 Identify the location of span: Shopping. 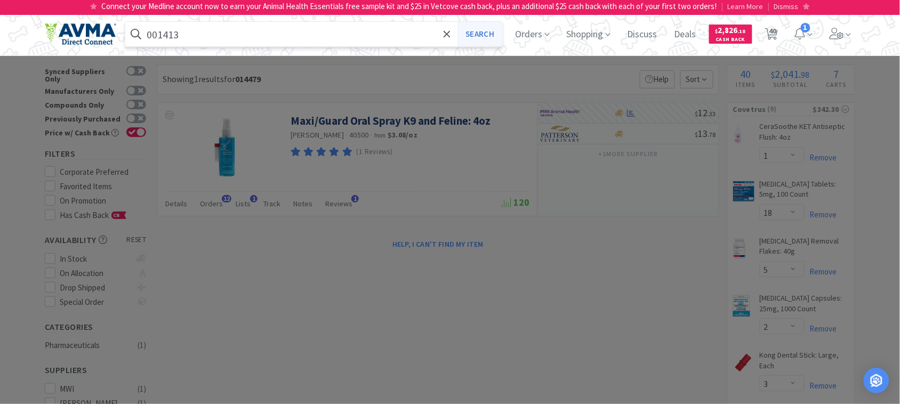
(588, 34).